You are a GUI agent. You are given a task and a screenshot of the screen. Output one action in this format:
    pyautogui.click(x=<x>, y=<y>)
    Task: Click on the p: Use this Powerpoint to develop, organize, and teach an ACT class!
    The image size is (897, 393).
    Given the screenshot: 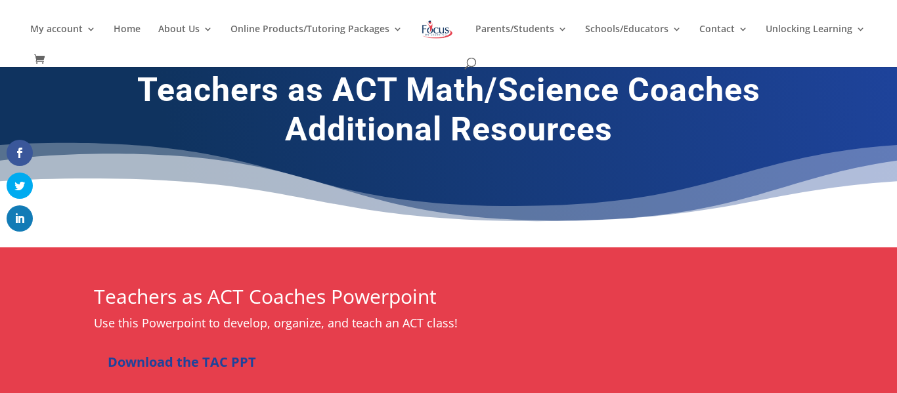 What is the action you would take?
    pyautogui.click(x=445, y=323)
    